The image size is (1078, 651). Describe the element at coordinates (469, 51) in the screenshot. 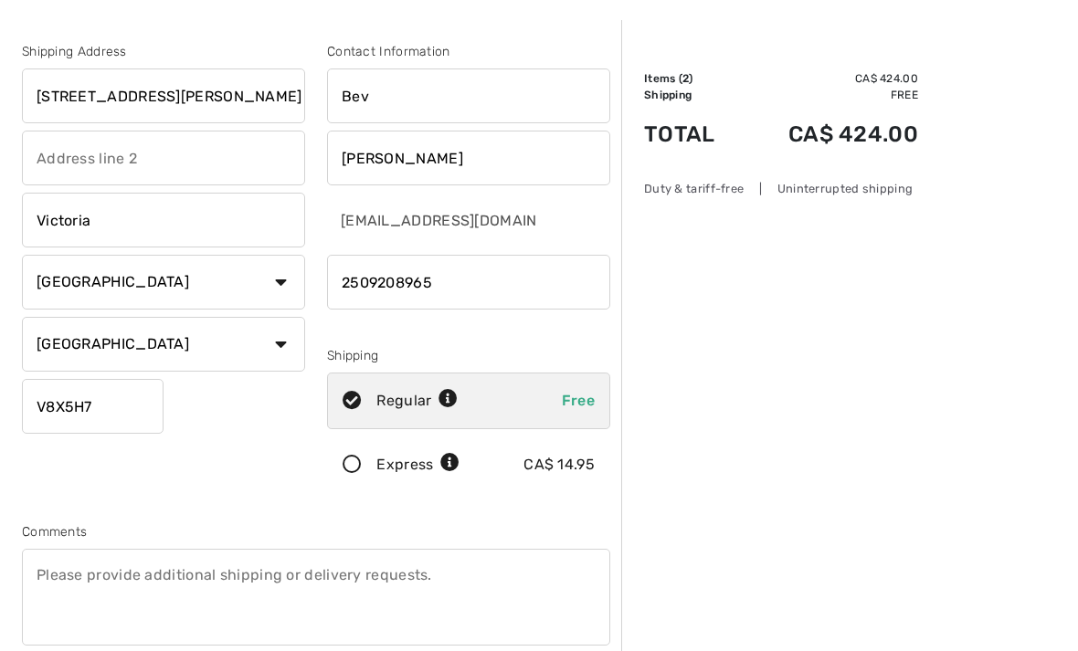

I see `div: Contact Information` at that location.